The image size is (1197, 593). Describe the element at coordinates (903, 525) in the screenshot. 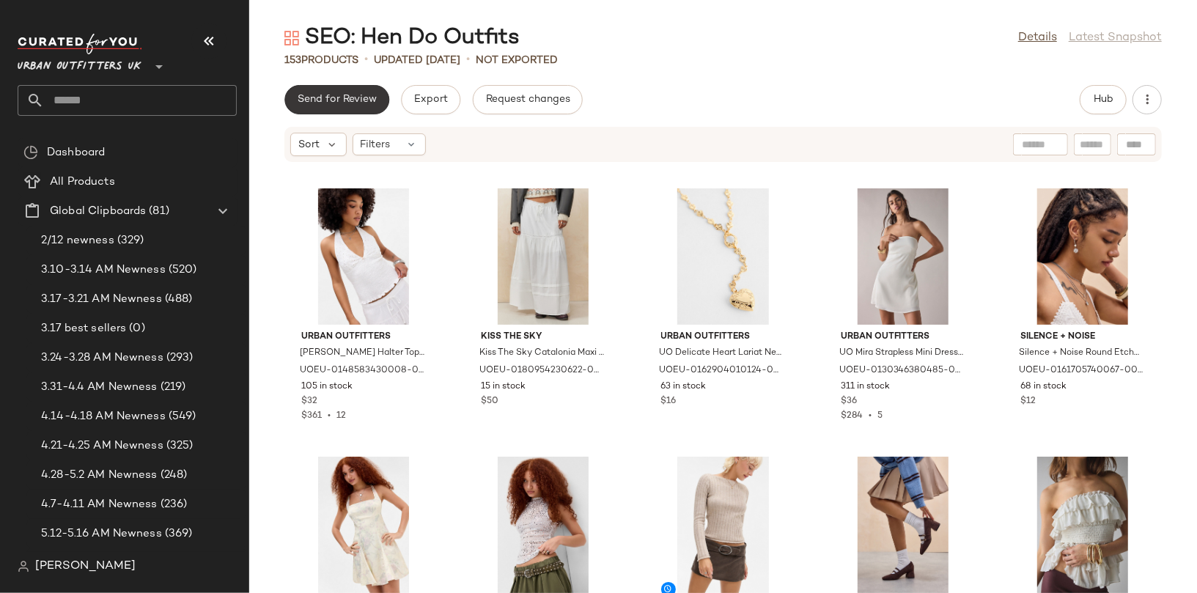

I see `img: 0314315360082_020_m` at that location.